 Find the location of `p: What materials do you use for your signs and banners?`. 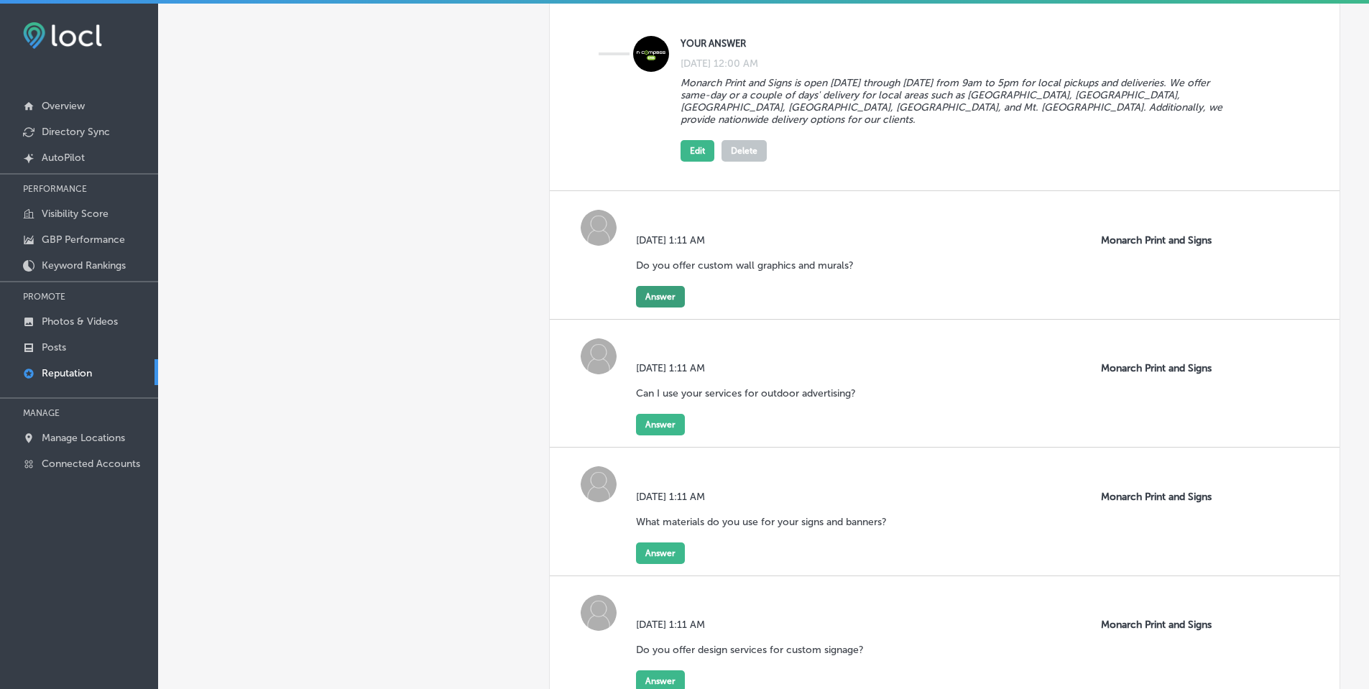

p: What materials do you use for your signs and banners? is located at coordinates (761, 522).